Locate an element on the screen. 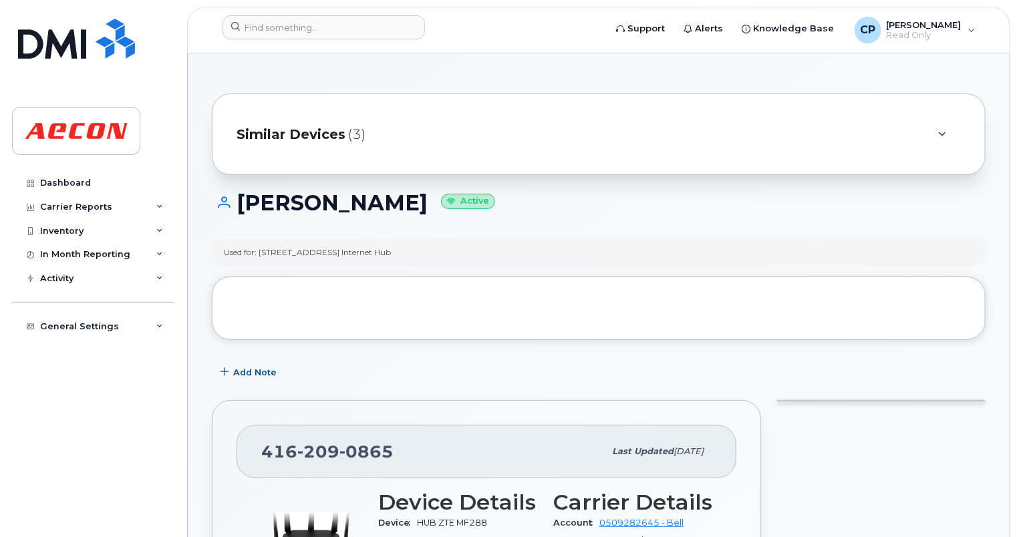  span: Device is located at coordinates (398, 522).